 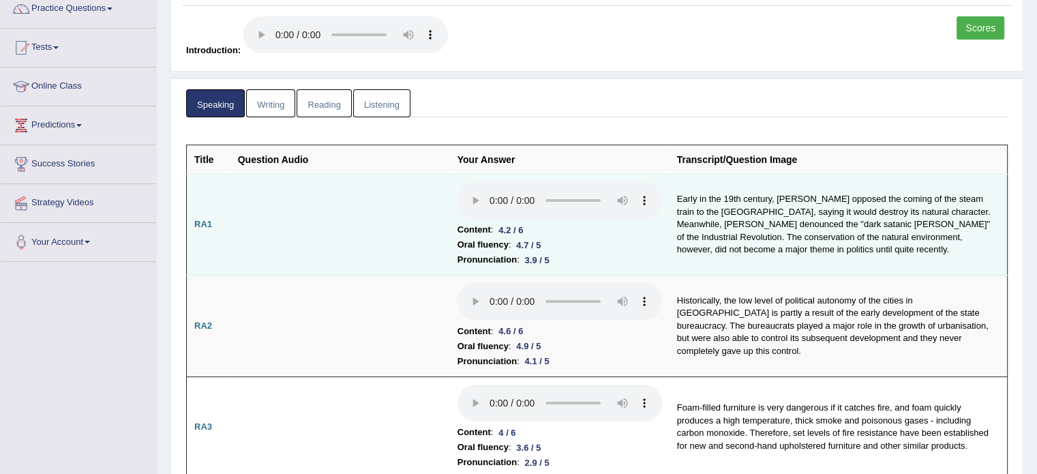 I want to click on b: RA3, so click(x=203, y=426).